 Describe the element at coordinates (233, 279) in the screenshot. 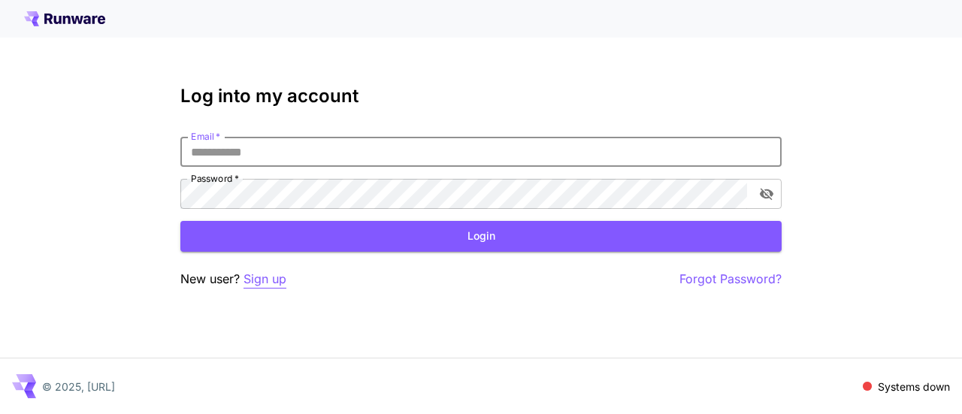

I see `p: New user?` at that location.